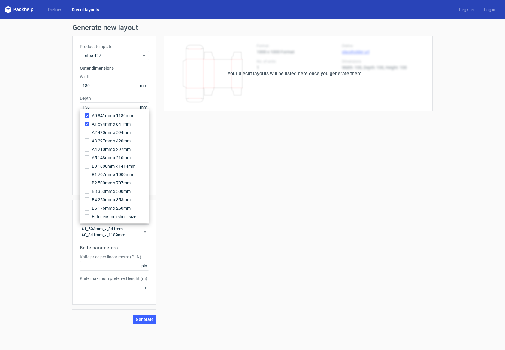 This screenshot has height=350, width=505. I want to click on h3: Outer dimensions, so click(114, 68).